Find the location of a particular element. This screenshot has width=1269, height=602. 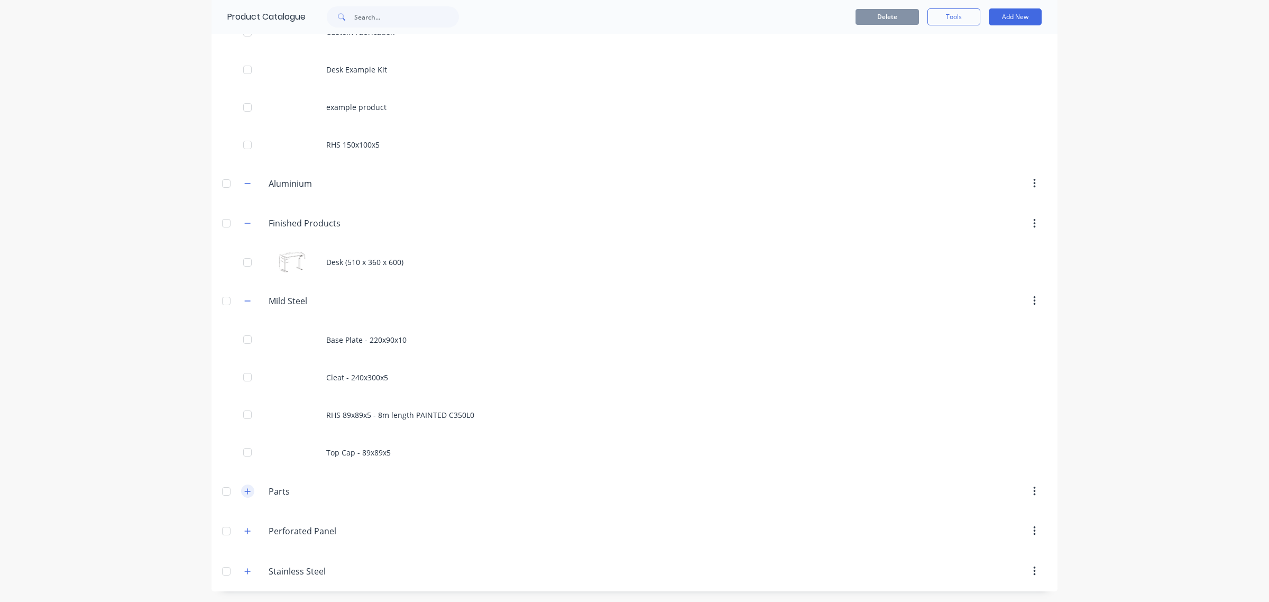

button: Delete is located at coordinates (887, 17).